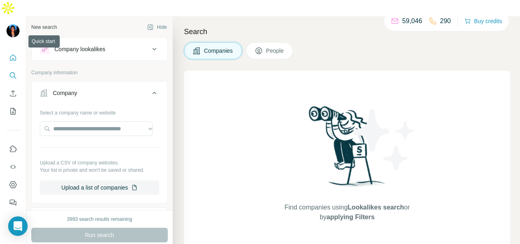 The width and height of the screenshot is (520, 244). I want to click on div: Select a company name or website, so click(100, 111).